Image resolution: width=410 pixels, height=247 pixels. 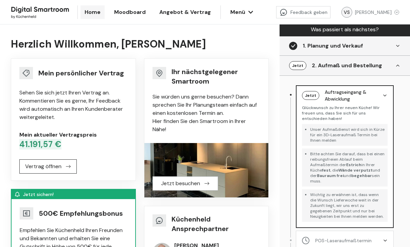 I want to click on strong: Wände verputzt, so click(x=356, y=170).